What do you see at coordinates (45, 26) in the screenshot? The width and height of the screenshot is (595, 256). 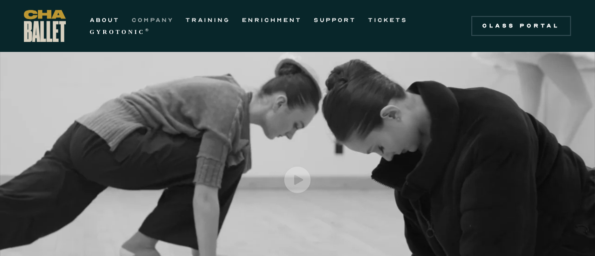 I see `a: home` at bounding box center [45, 26].